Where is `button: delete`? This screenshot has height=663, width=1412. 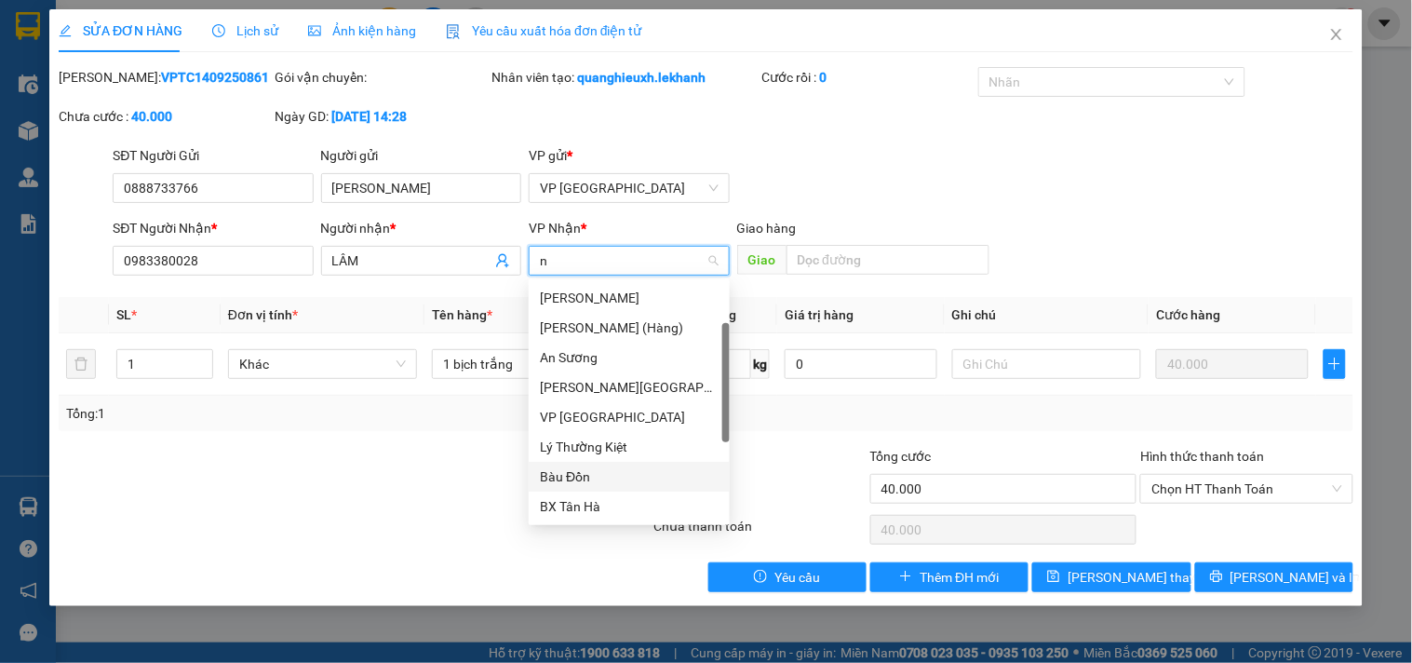
button: delete is located at coordinates (81, 364).